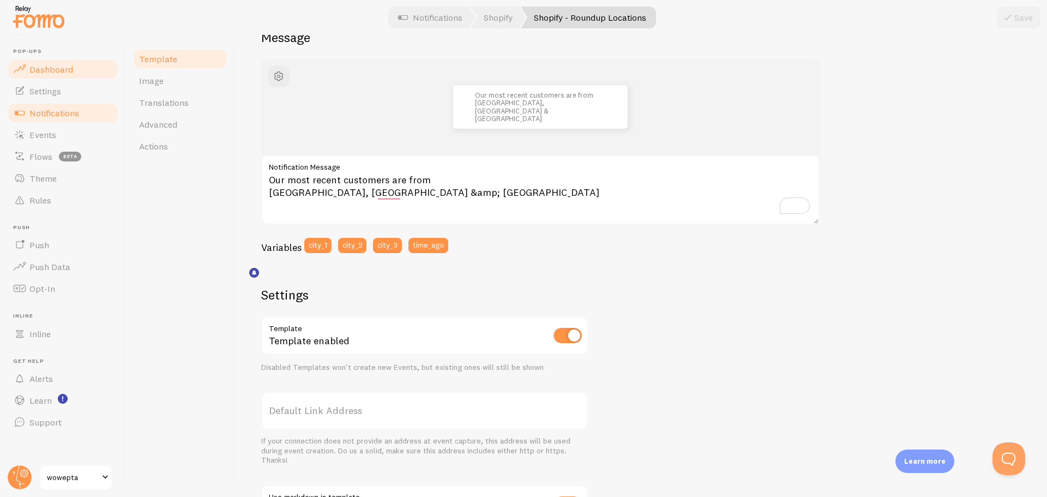 The image size is (1047, 497). Describe the element at coordinates (41, 379) in the screenshot. I see `span: Alerts` at that location.